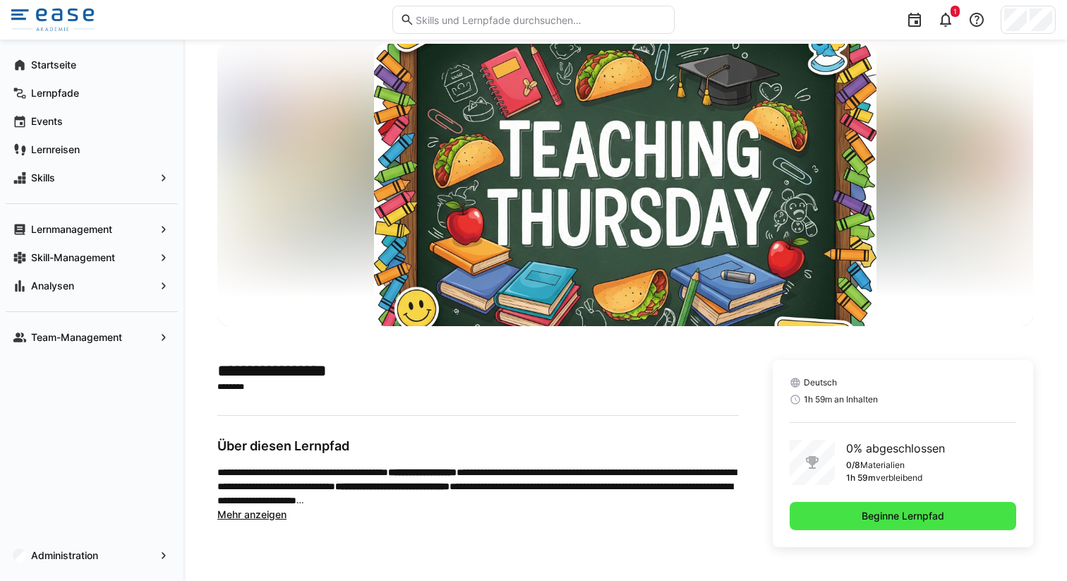 This screenshot has width=1067, height=581. I want to click on p: verbleibend, so click(899, 478).